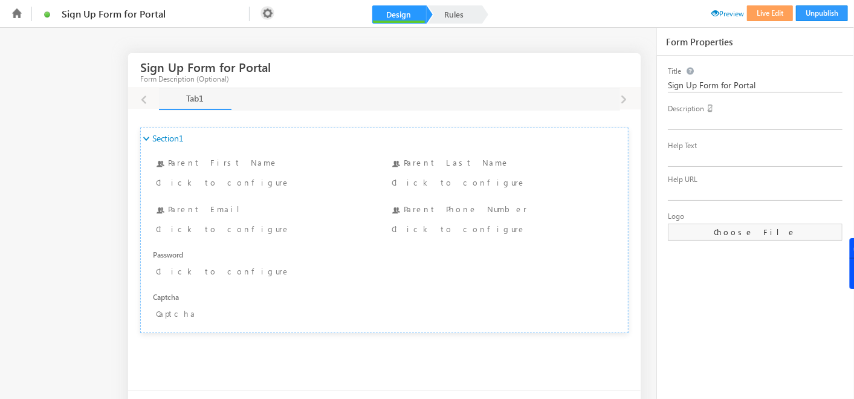 The height and width of the screenshot is (399, 854). Describe the element at coordinates (16, 11) in the screenshot. I see `span: Home` at that location.